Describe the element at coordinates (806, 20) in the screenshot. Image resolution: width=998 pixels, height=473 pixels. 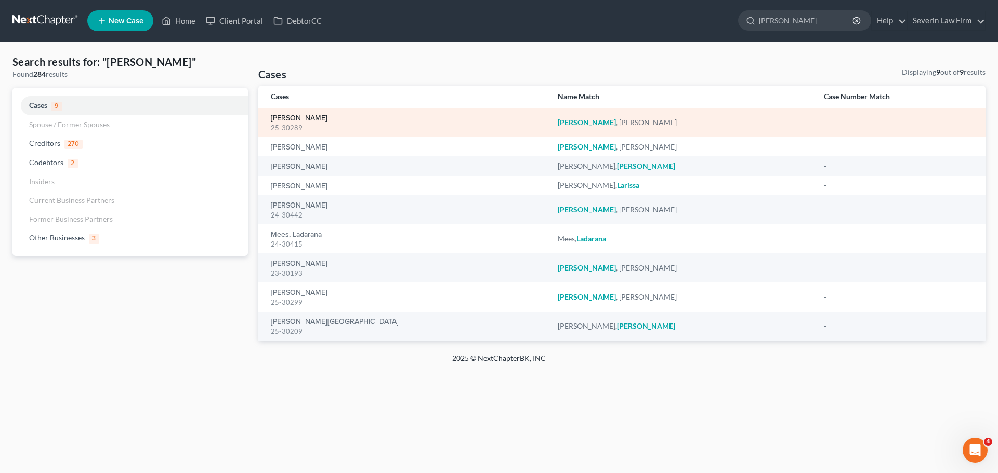
I see `input: Search by name...` at that location.